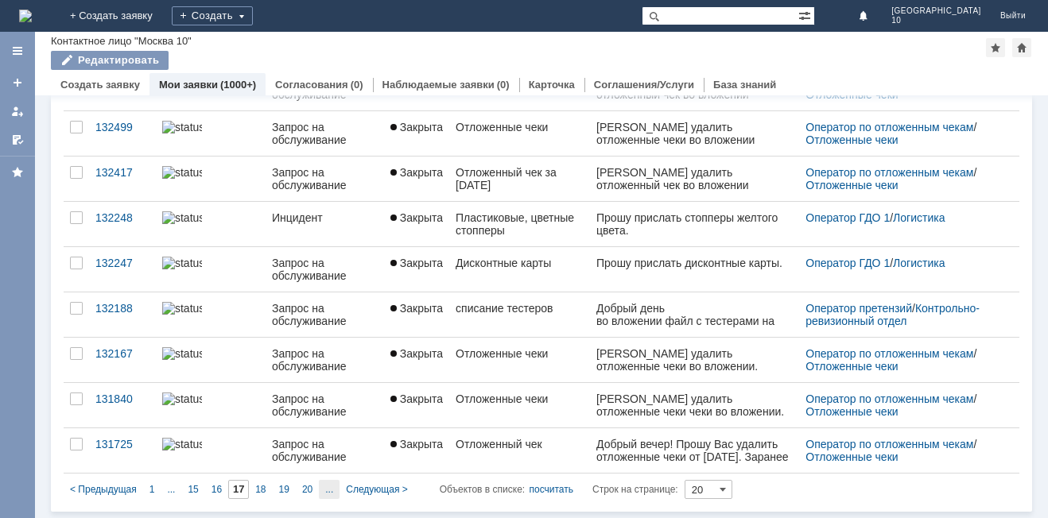 The width and height of the screenshot is (1048, 518). I want to click on div: 132417, so click(122, 173).